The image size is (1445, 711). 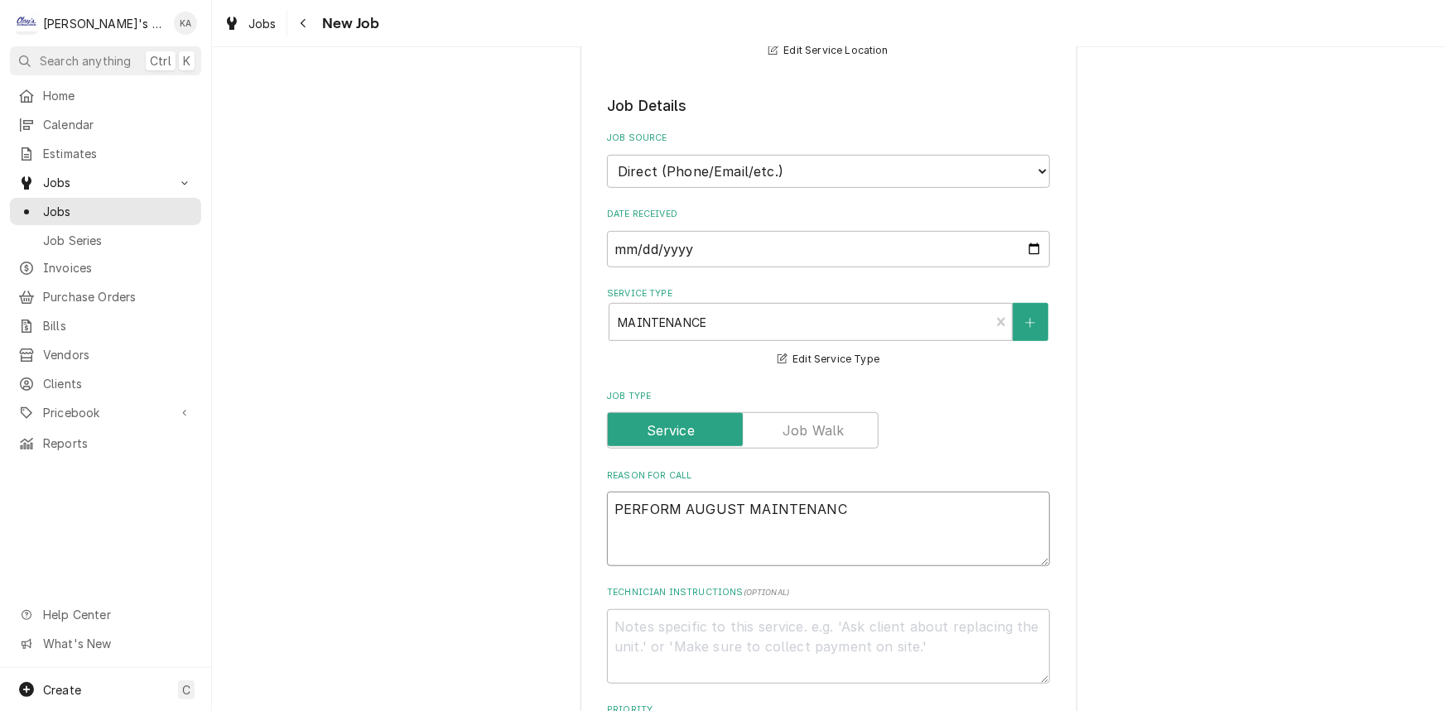 What do you see at coordinates (828, 359) in the screenshot?
I see `button: Edit Service Type` at bounding box center [828, 359].